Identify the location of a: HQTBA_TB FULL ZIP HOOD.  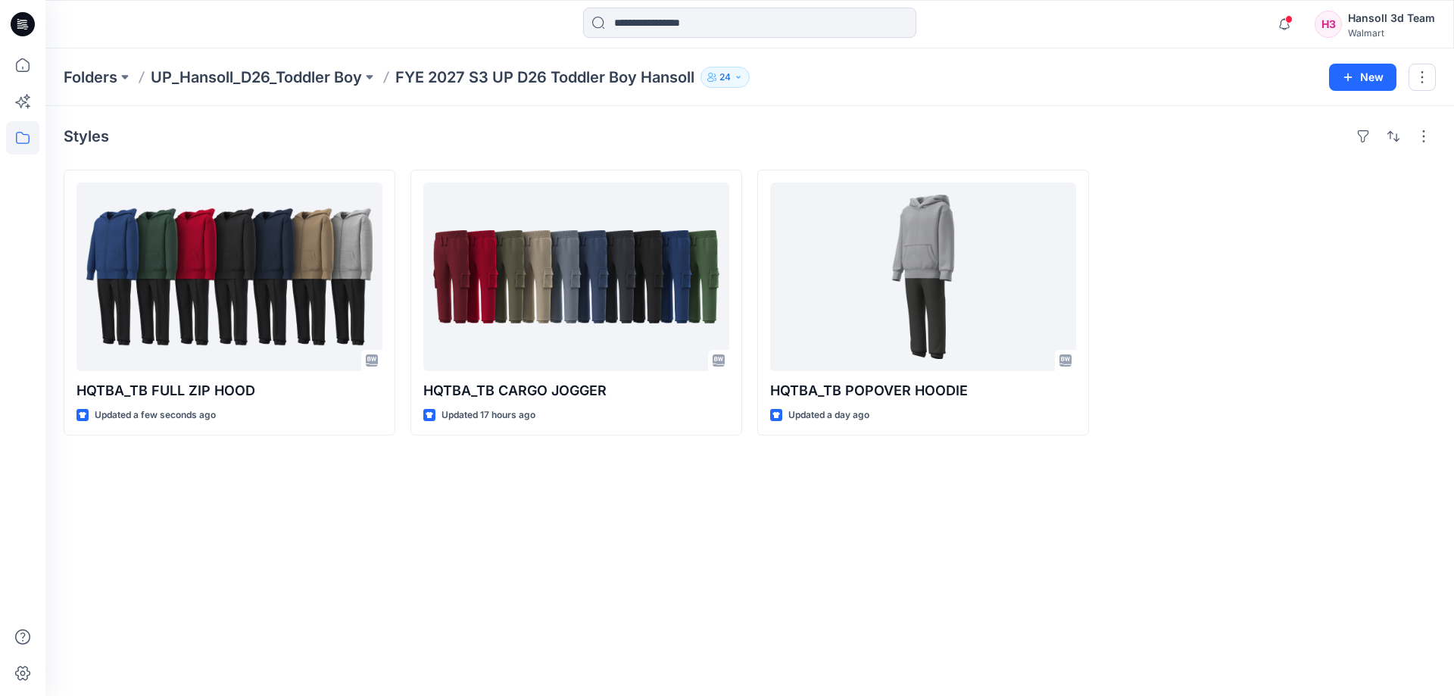
(229, 276).